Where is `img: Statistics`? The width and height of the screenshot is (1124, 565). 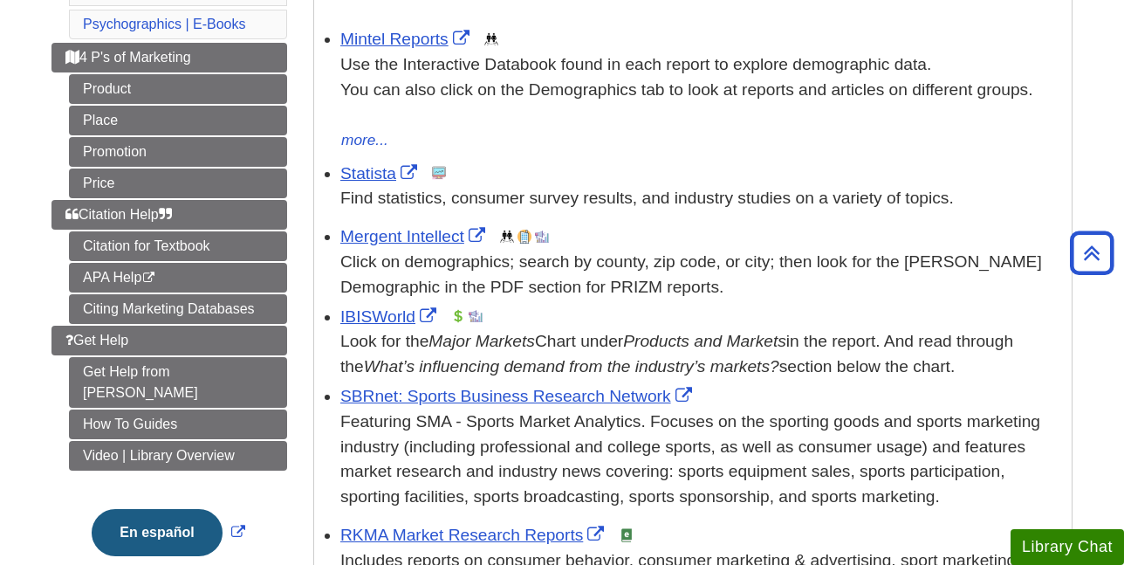 img: Statistics is located at coordinates (439, 173).